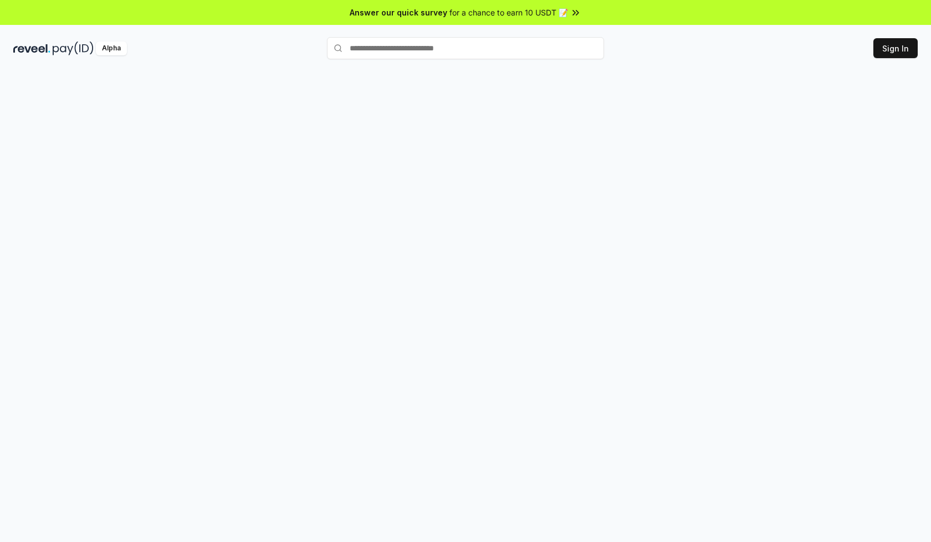  Describe the element at coordinates (509, 12) in the screenshot. I see `span: for a chance to earn 10 USDT 📝` at that location.